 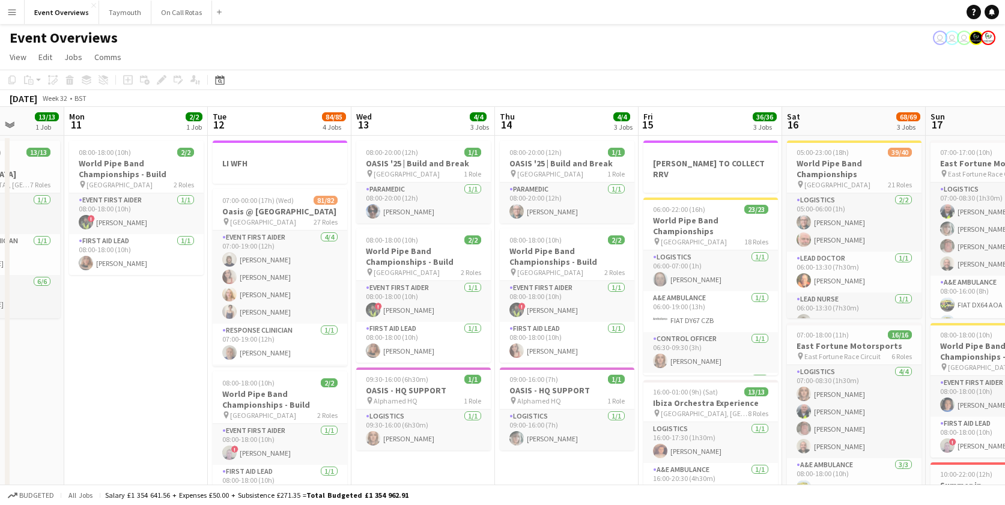 I want to click on span: Sat, so click(x=794, y=117).